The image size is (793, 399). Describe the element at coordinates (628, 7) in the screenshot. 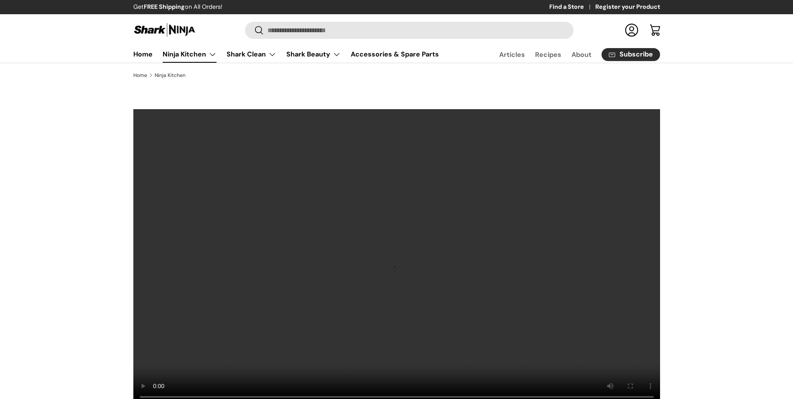

I see `a: Register your Product` at that location.